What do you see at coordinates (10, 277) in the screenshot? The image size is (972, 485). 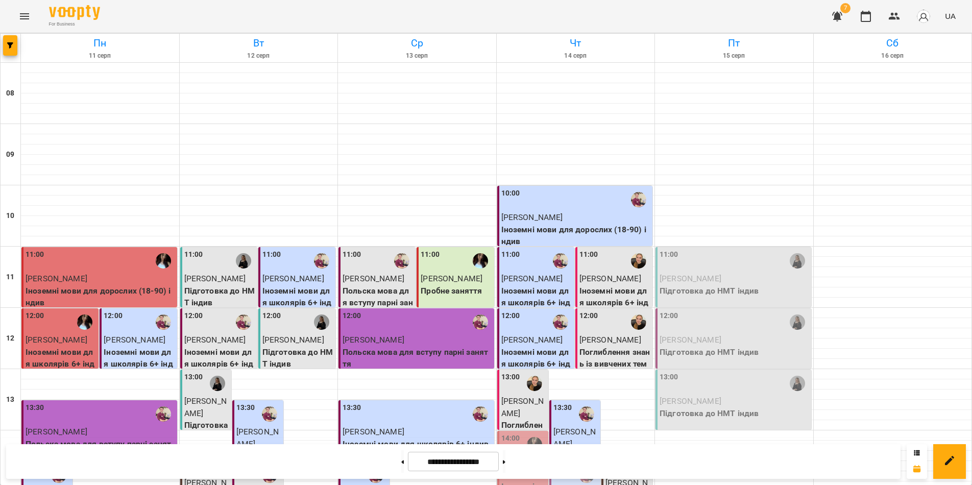 I see `h6: 11` at bounding box center [10, 277].